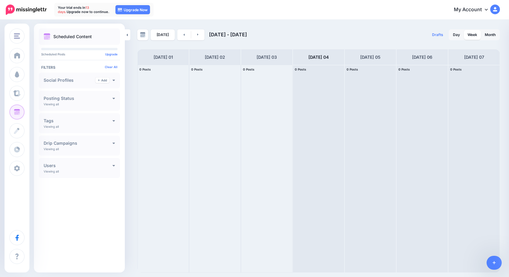 Image resolution: width=509 pixels, height=277 pixels. I want to click on img: calendar-grey-darker.png, so click(143, 35).